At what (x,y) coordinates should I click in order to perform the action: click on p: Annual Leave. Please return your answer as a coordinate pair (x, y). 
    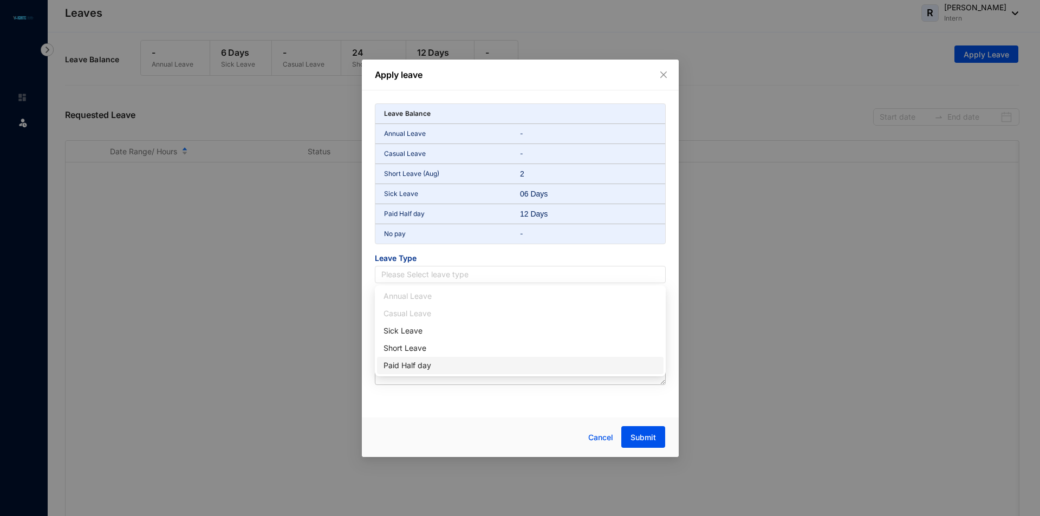
    Looking at the image, I should click on (452, 134).